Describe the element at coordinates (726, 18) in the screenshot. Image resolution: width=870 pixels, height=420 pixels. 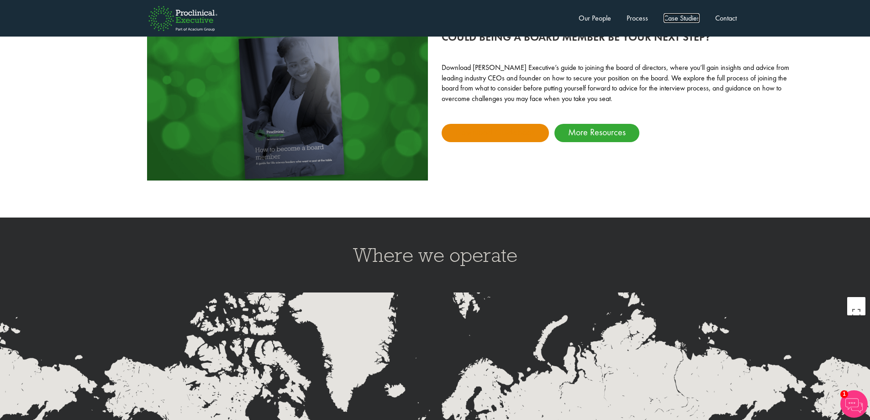
I see `a: Contact` at that location.